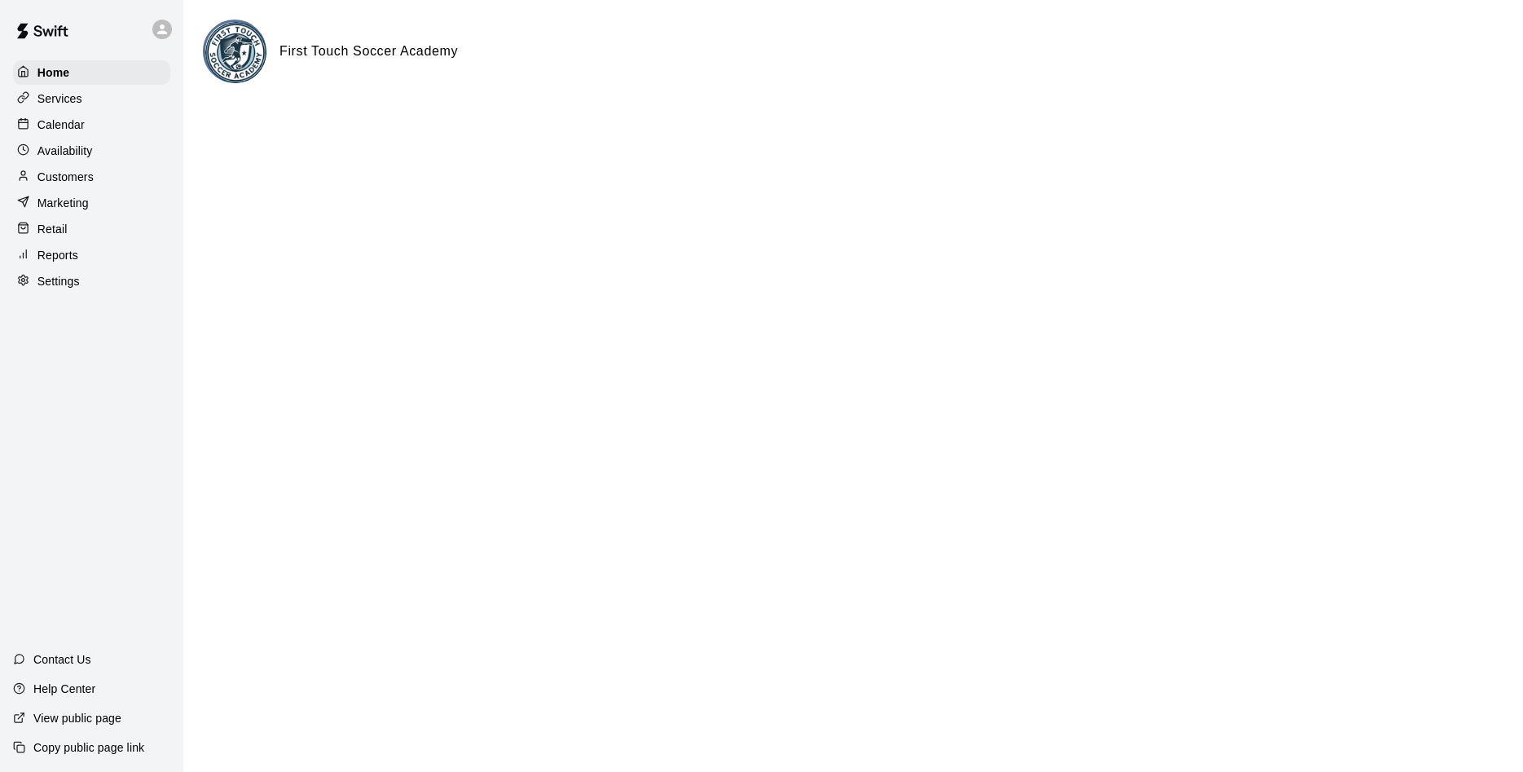 This screenshot has width=1523, height=772. What do you see at coordinates (59, 281) in the screenshot?
I see `p: Settings` at bounding box center [59, 281].